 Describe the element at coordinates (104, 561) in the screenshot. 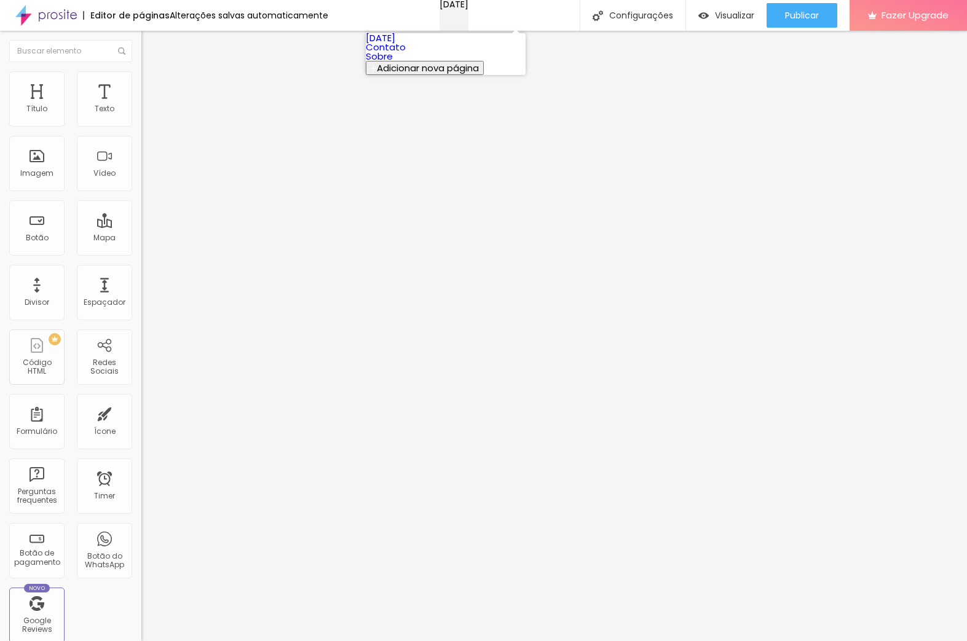

I see `div: Botão do WhatsApp` at that location.